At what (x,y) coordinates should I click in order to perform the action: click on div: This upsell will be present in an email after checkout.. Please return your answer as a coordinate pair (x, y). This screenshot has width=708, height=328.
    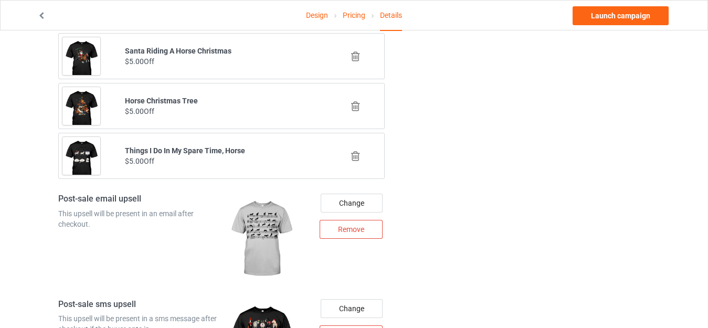
    Looking at the image, I should click on (138, 219).